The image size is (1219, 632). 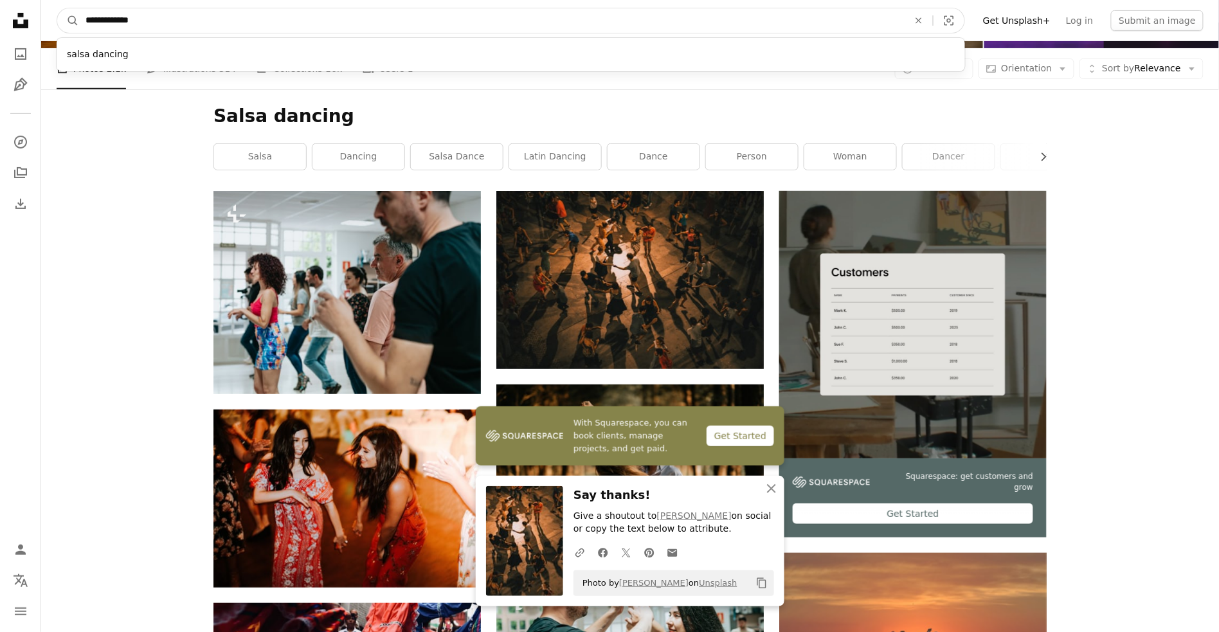 I want to click on a: Share on Pinterest, so click(x=649, y=552).